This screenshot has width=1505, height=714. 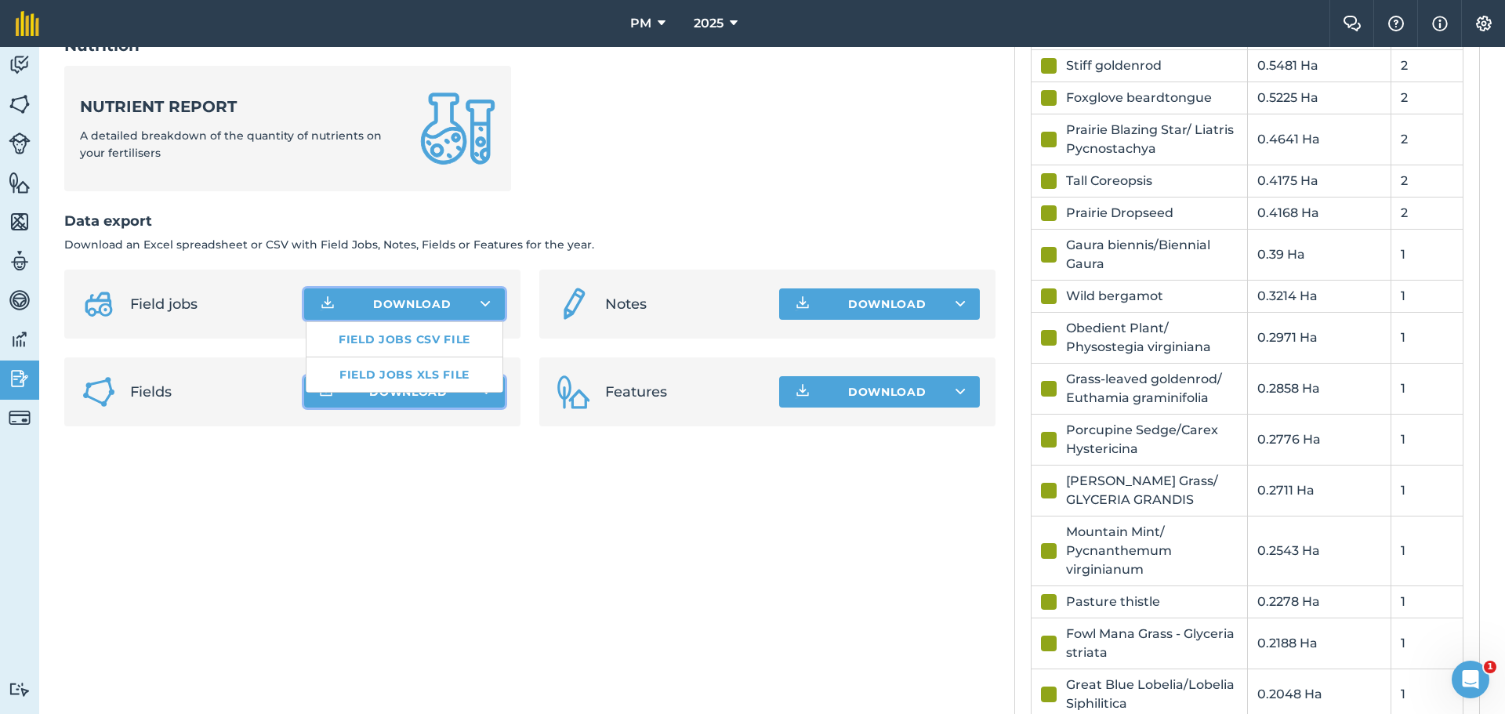 What do you see at coordinates (1151, 255) in the screenshot?
I see `div: Gaura biennis/Biennial Gaura` at bounding box center [1151, 255].